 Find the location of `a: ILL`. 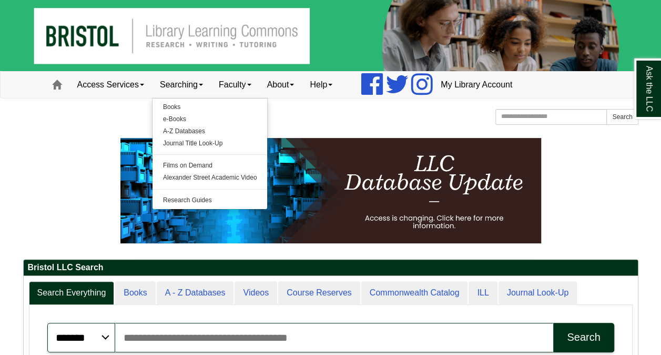

a: ILL is located at coordinates (483, 292).